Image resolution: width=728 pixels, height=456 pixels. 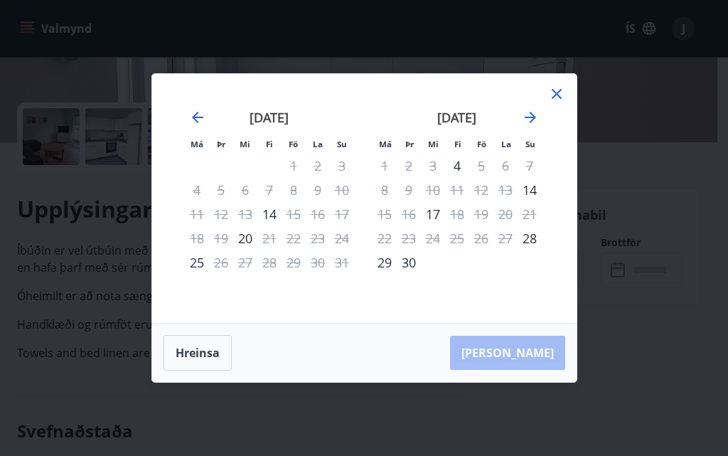 What do you see at coordinates (342, 190) in the screenshot?
I see `td: Not available. sunnudagur, 10. ágúst 2025` at bounding box center [342, 190].